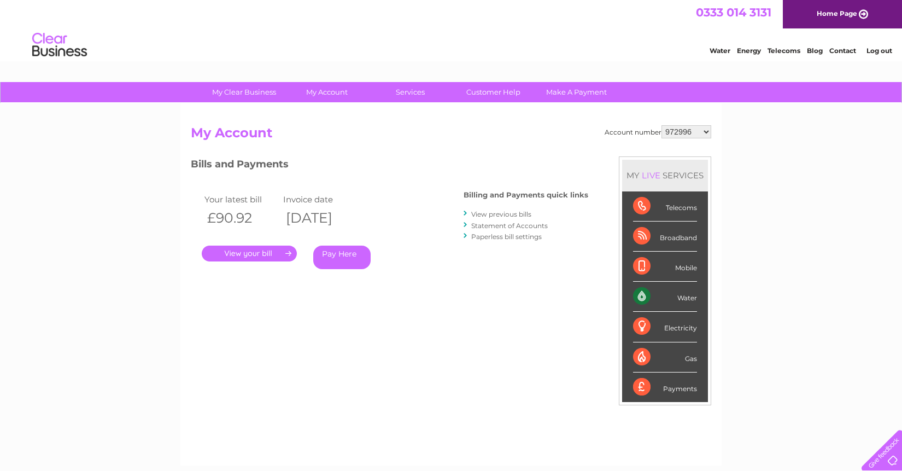 The height and width of the screenshot is (471, 902). Describe the element at coordinates (576, 92) in the screenshot. I see `a: Make A Payment` at that location.